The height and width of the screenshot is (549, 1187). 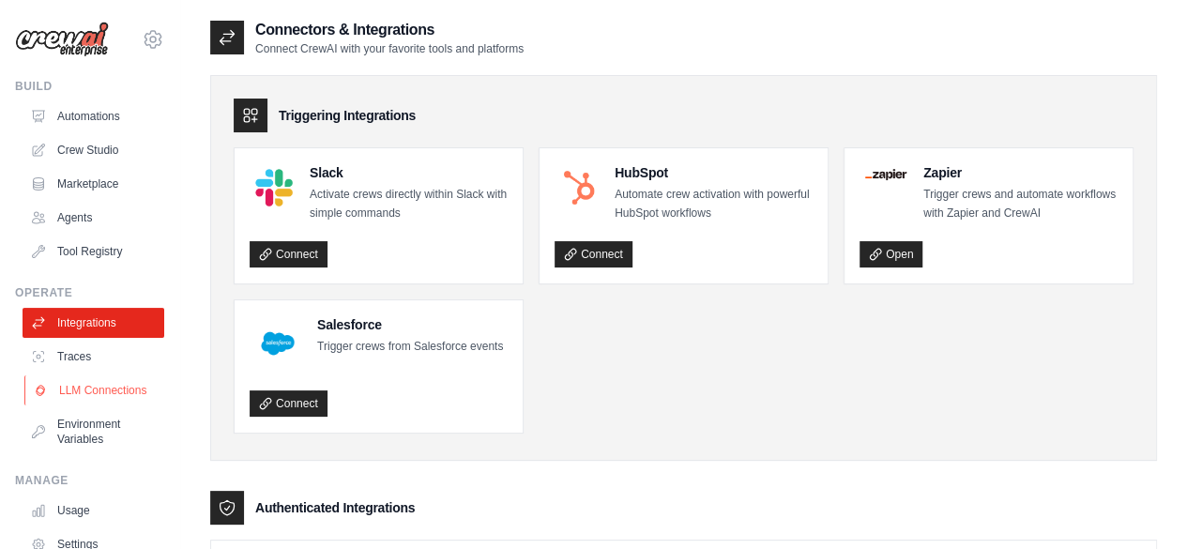 What do you see at coordinates (713, 173) in the screenshot?
I see `h4: HubSpot` at bounding box center [713, 173].